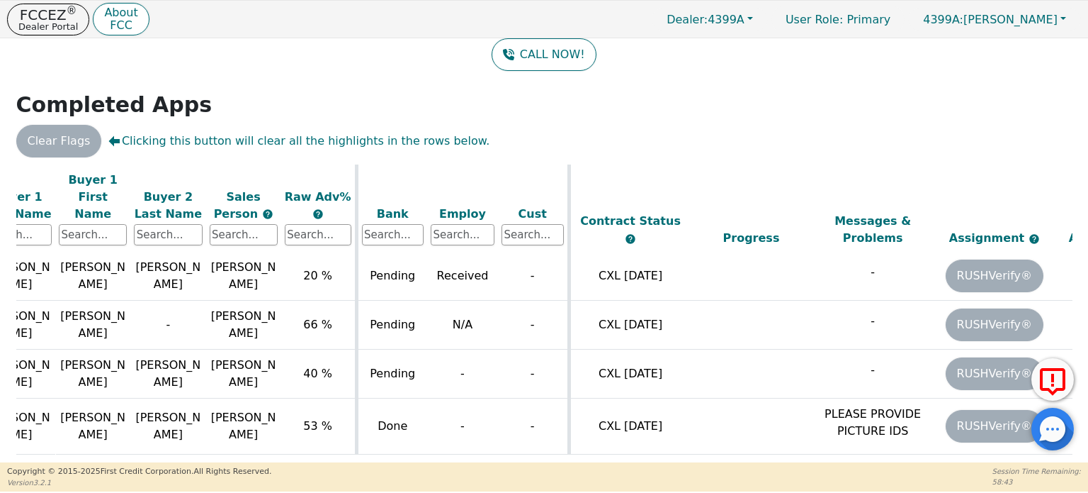 This screenshot has height=493, width=1088. Describe the element at coordinates (120, 19) in the screenshot. I see `a: AboutFCC` at that location.